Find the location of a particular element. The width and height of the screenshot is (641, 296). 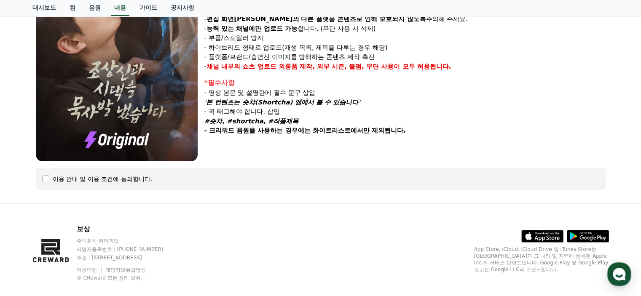

font: © CReward 모든 권리 보유. is located at coordinates (110, 278).